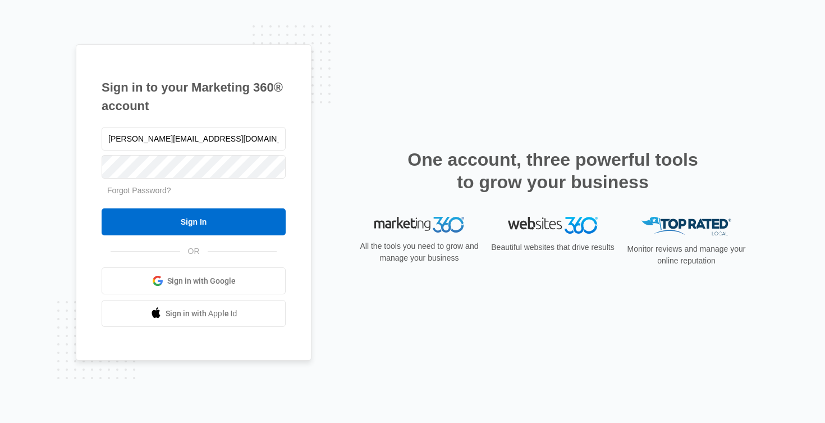 Image resolution: width=825 pixels, height=423 pixels. I want to click on a: Sign in with Apple Id, so click(194, 313).